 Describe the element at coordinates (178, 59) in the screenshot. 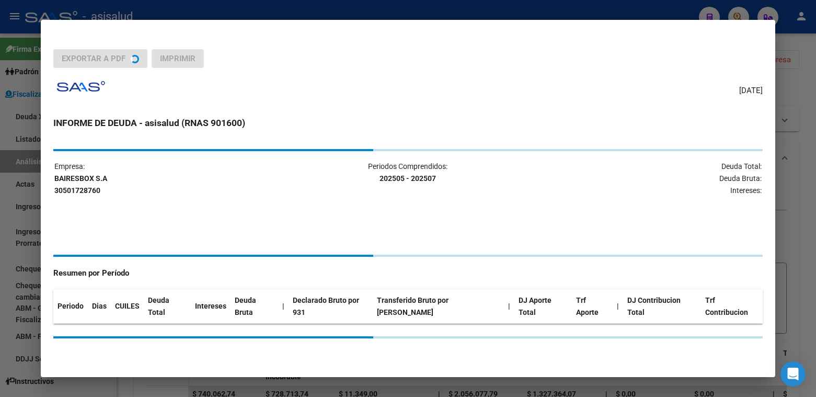

I see `span: Imprimir` at that location.